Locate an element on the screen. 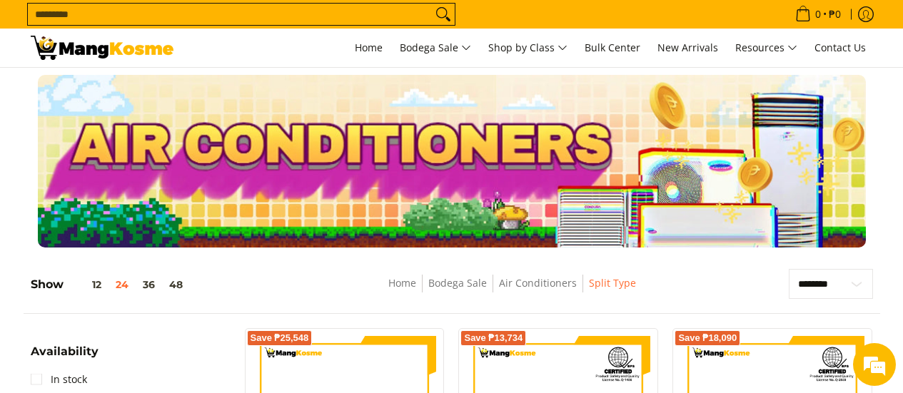 Image resolution: width=903 pixels, height=393 pixels. span: Availability is located at coordinates (64, 352).